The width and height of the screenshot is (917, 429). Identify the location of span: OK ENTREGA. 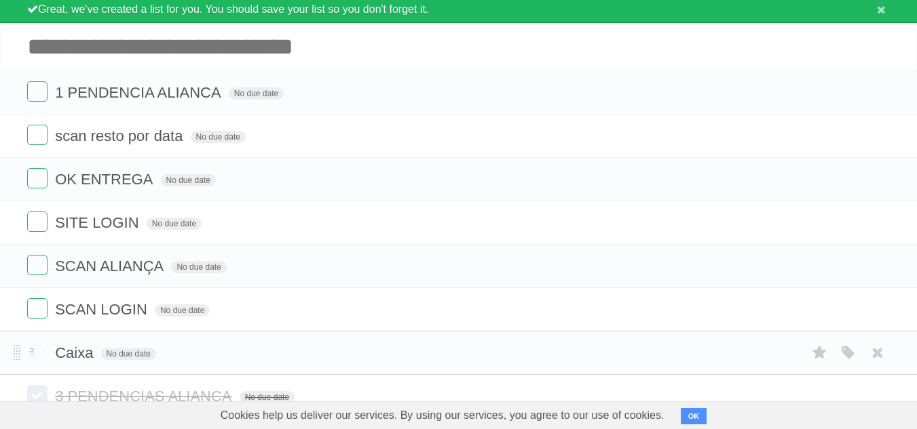
(105, 179).